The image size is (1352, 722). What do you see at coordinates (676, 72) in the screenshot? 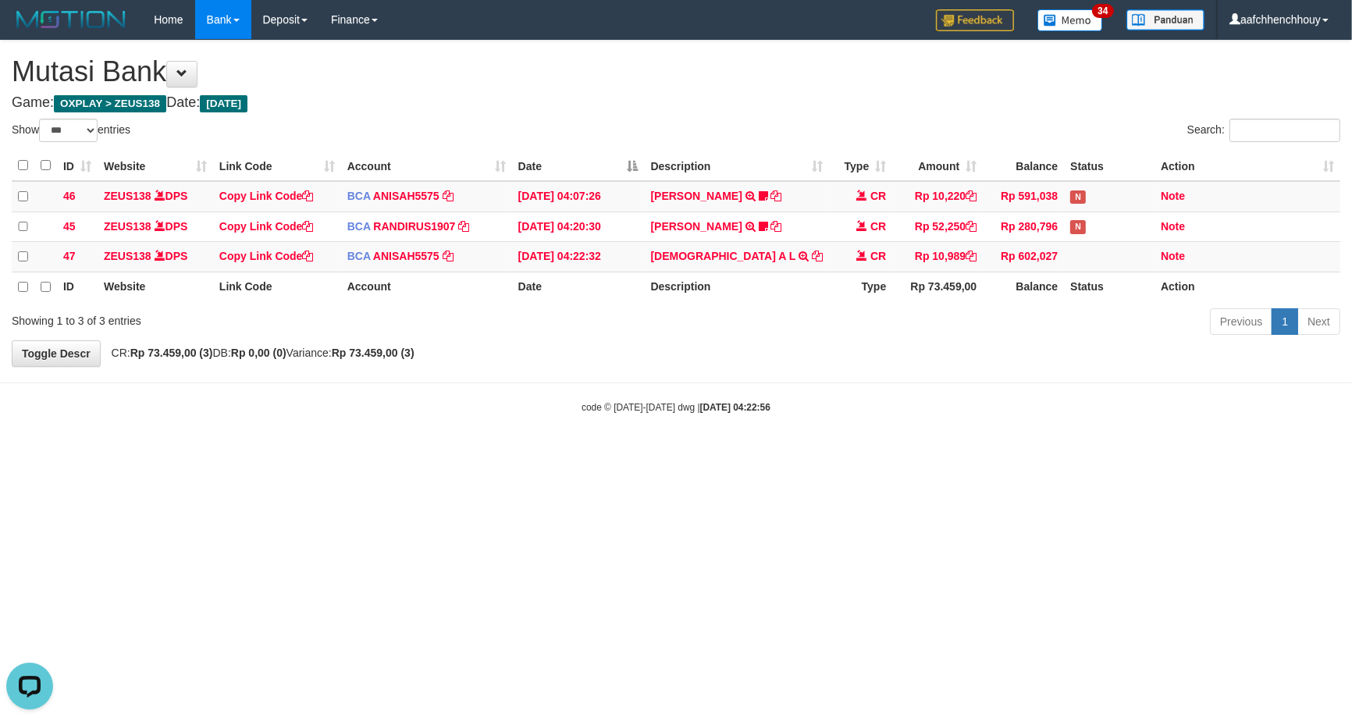
I see `h1: Mutasi Bank` at bounding box center [676, 72].